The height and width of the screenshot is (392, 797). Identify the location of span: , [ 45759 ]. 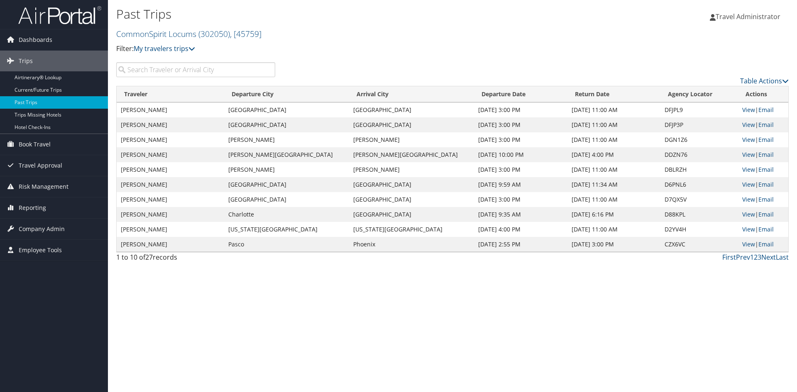
(246, 34).